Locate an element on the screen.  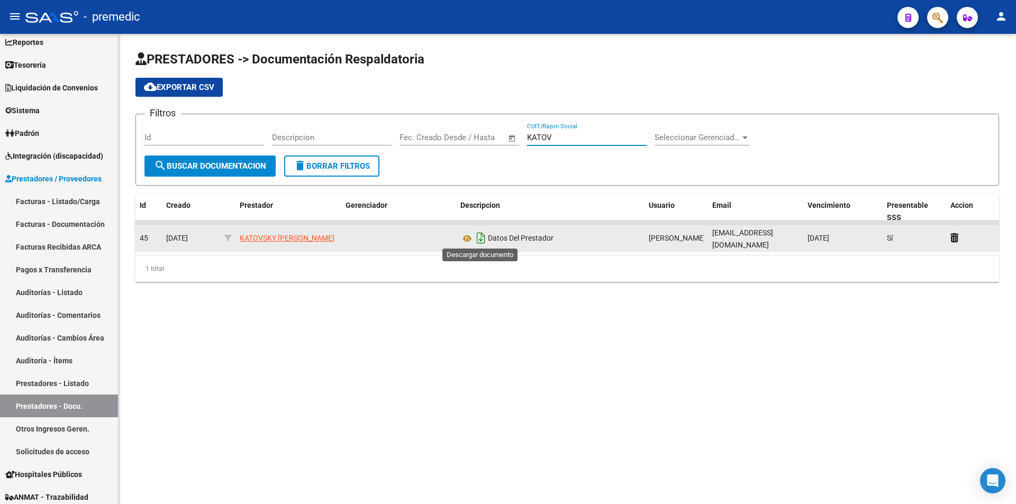
span: Vencimiento is located at coordinates (829, 205).